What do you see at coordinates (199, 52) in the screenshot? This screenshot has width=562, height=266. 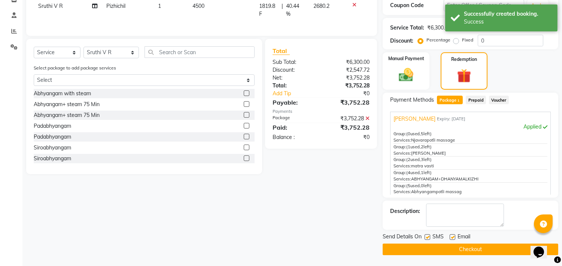 I see `input: Search or Scan` at bounding box center [199, 52].